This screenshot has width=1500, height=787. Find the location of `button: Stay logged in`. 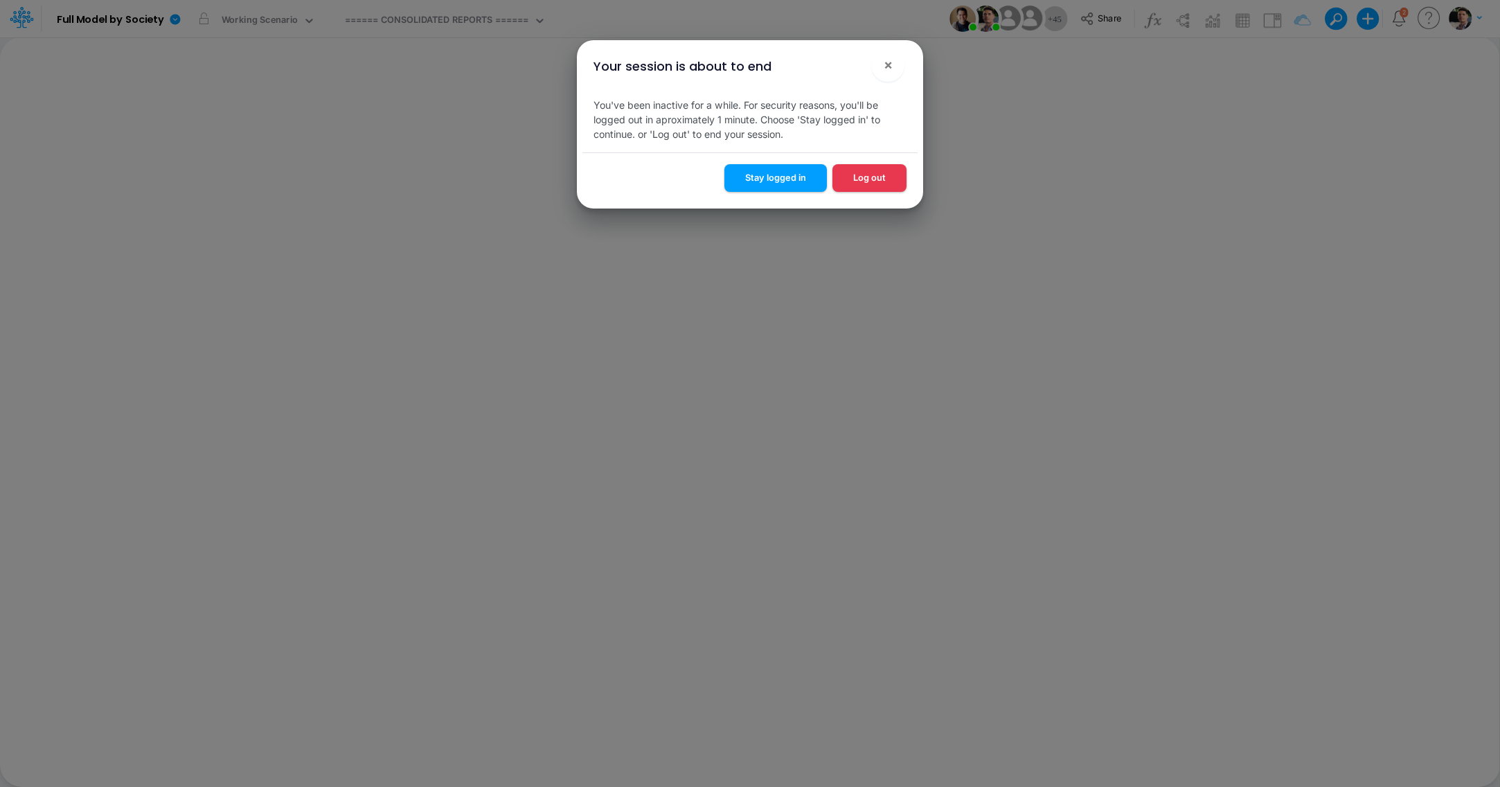

button: Stay logged in is located at coordinates (776, 177).